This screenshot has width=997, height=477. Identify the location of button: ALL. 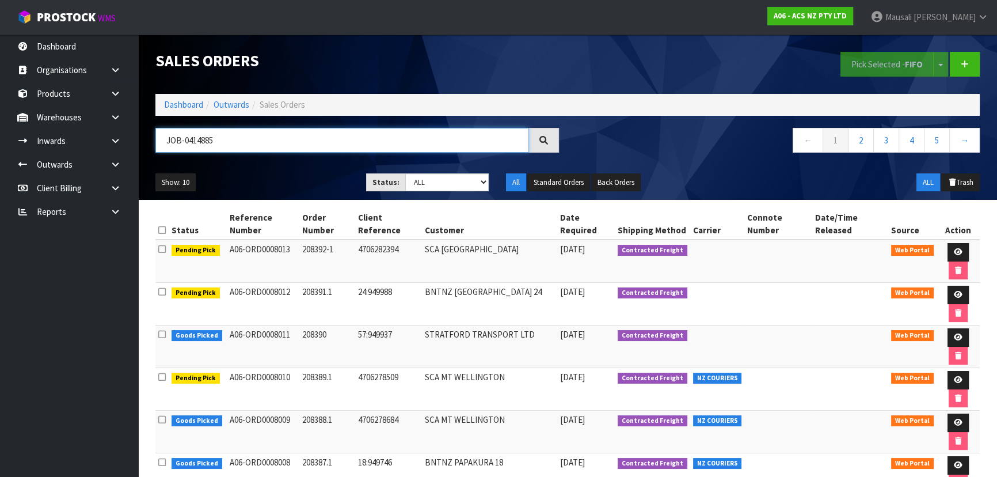
(928, 182).